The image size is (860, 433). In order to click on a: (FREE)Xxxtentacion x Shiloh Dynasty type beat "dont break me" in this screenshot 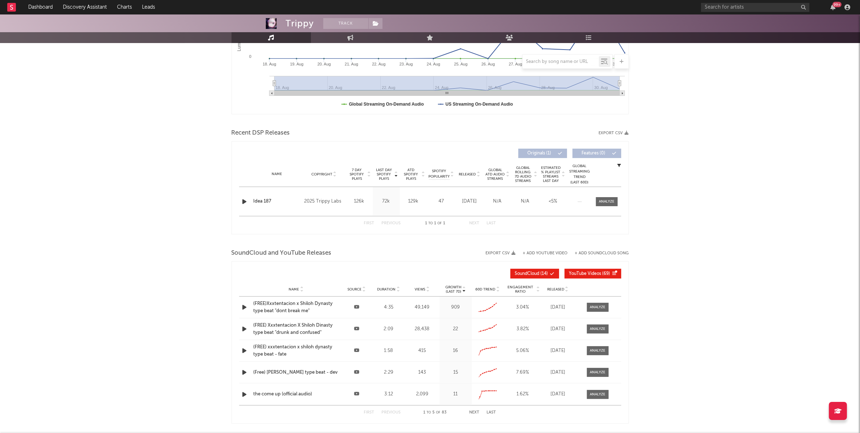, I will do `click(296, 307)`.